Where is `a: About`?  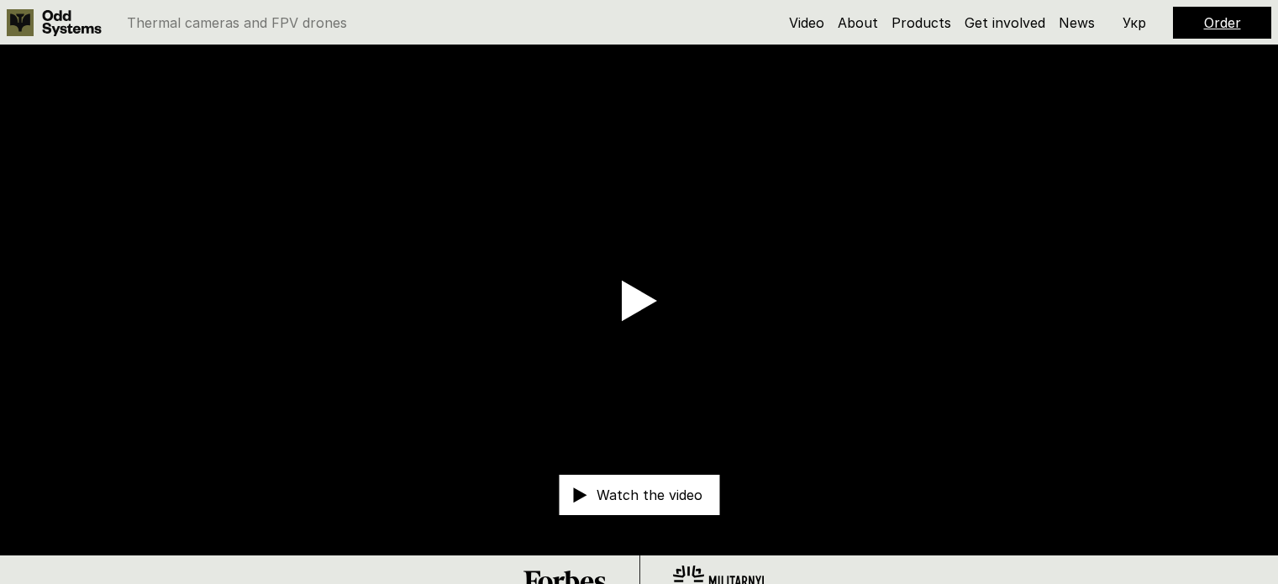
a: About is located at coordinates (858, 23).